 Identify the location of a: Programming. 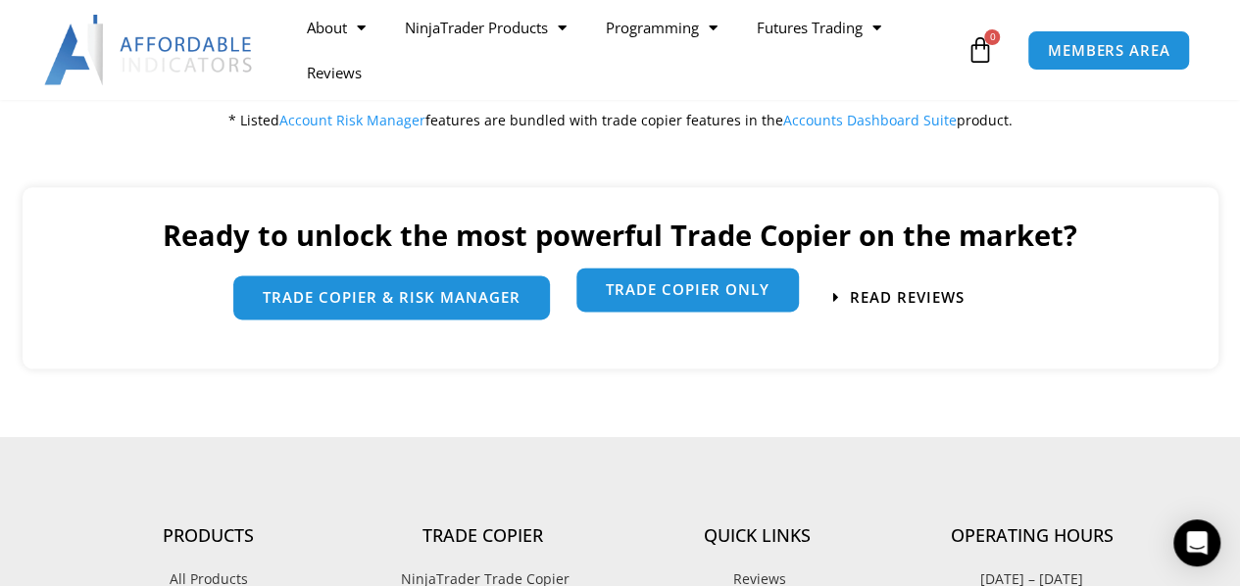
(662, 27).